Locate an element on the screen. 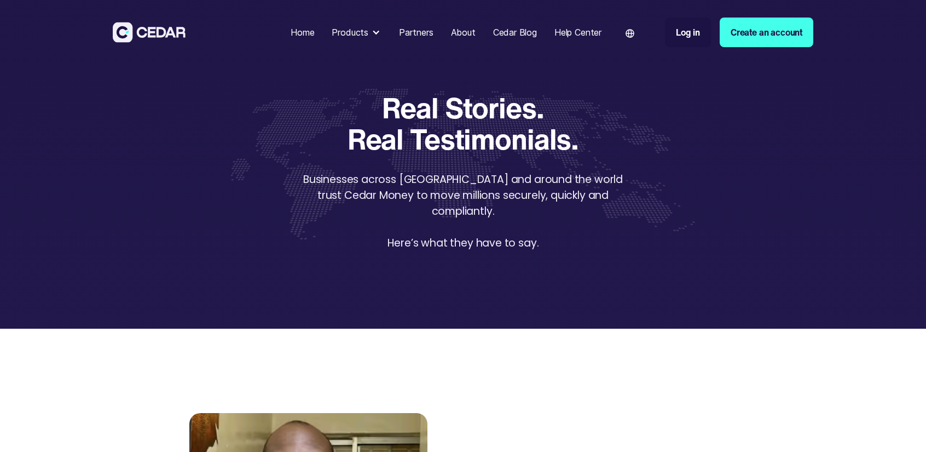 The width and height of the screenshot is (926, 452). div: Partners is located at coordinates (416, 32).